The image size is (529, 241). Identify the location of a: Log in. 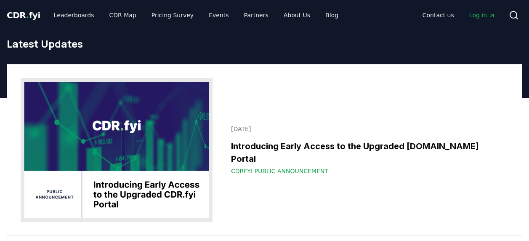
(483, 15).